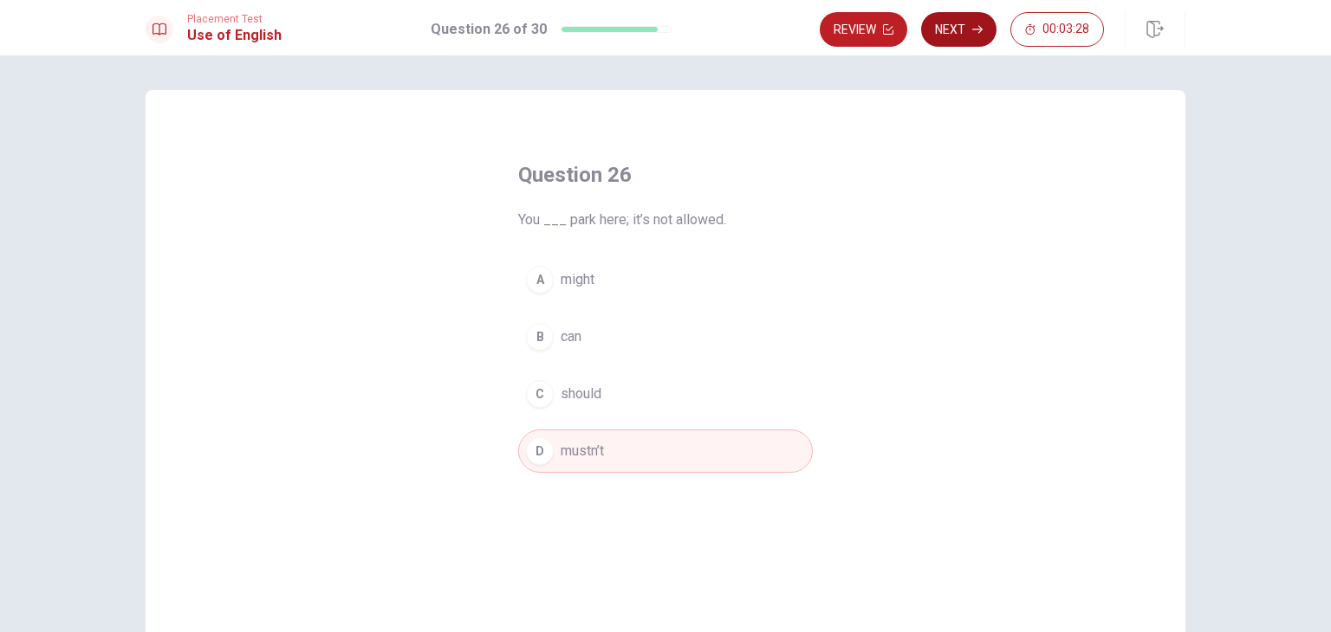 This screenshot has height=632, width=1331. Describe the element at coordinates (540, 280) in the screenshot. I see `div: A` at that location.